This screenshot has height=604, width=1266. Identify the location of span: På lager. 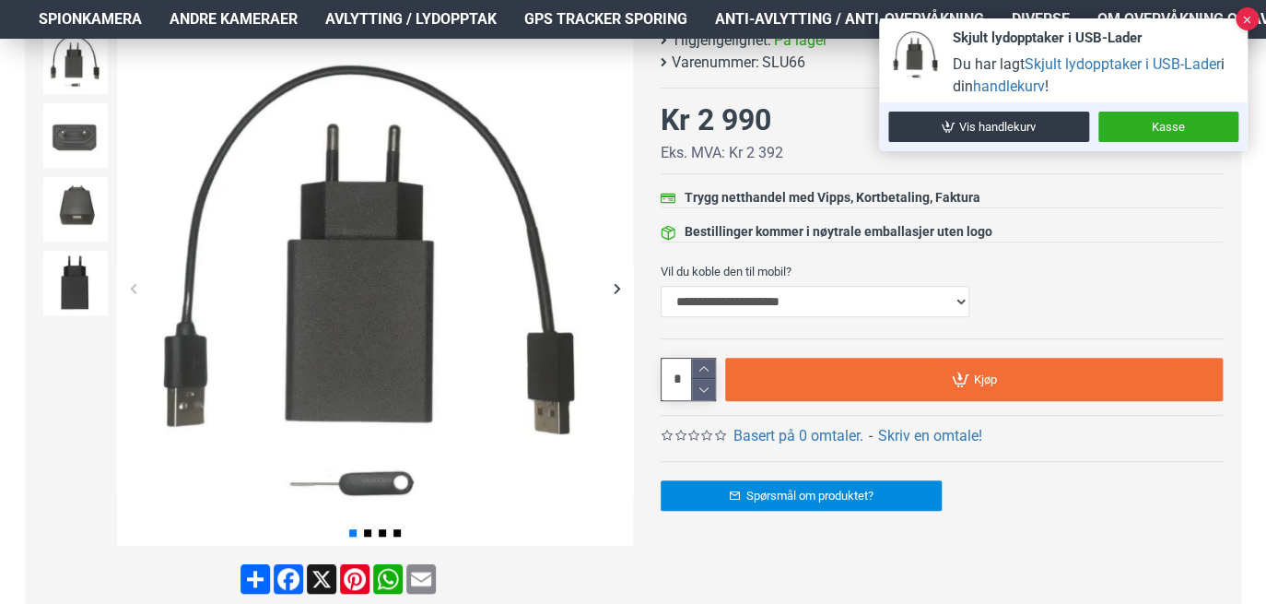
(801, 41).